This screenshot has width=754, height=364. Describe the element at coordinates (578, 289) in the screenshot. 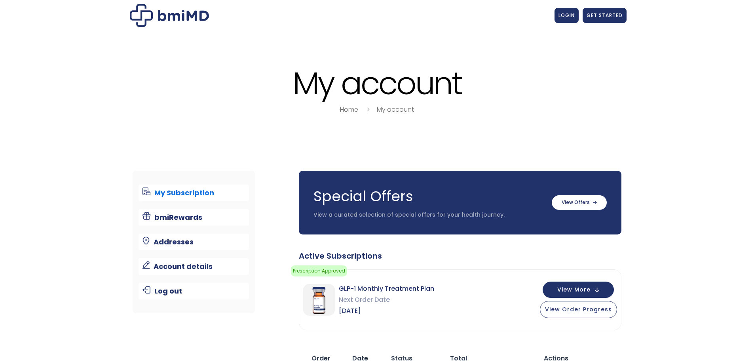

I see `button: View More` at that location.